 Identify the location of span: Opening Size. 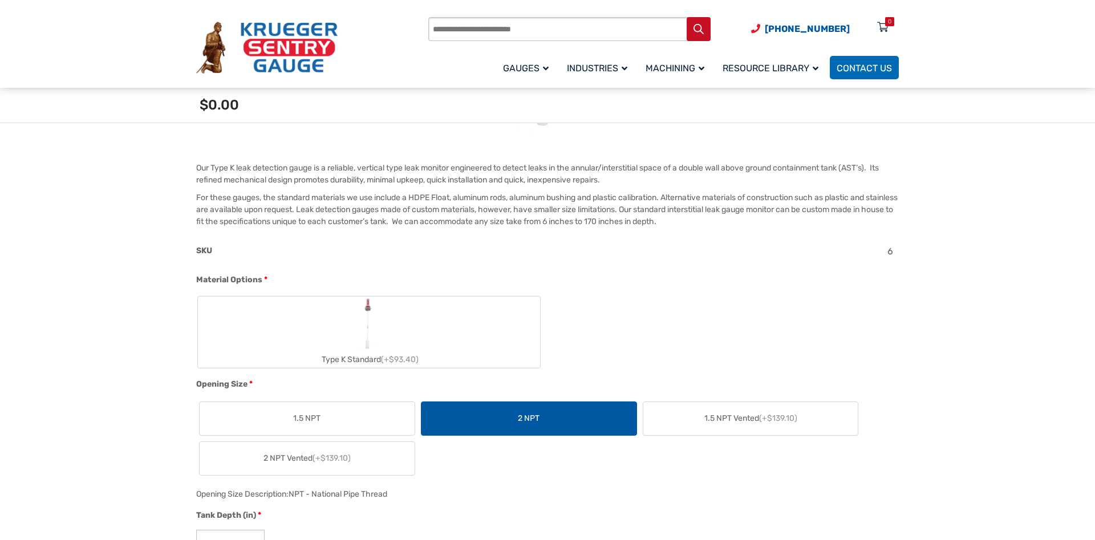
(222, 384).